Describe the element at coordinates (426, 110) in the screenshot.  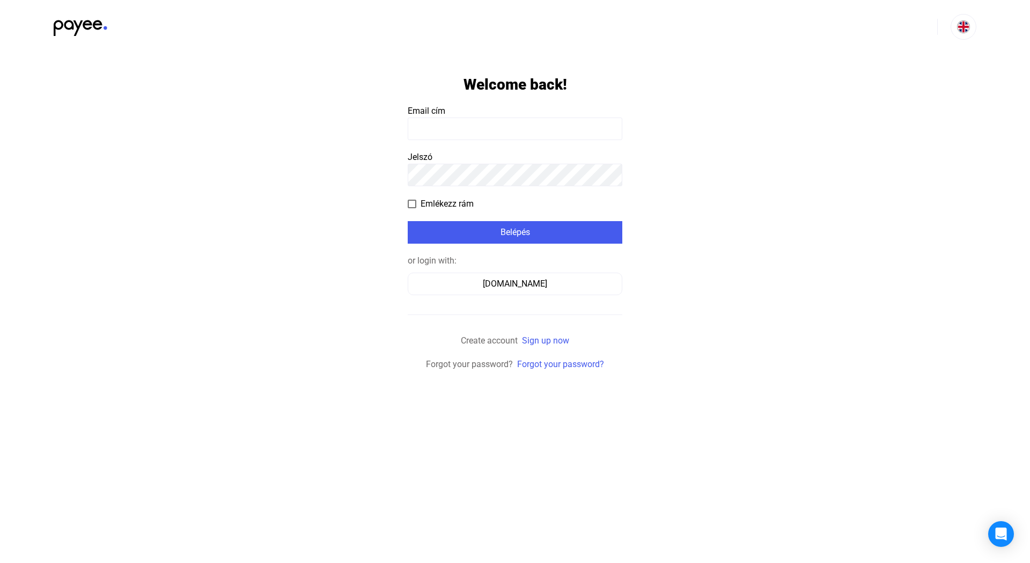
I see `span: Email cím` at that location.